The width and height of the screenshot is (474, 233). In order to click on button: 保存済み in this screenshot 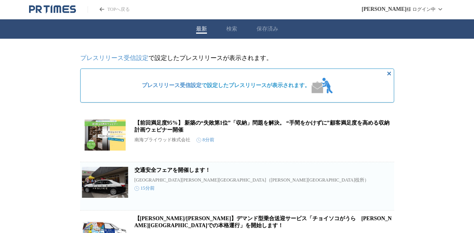, I will do `click(267, 29)`.